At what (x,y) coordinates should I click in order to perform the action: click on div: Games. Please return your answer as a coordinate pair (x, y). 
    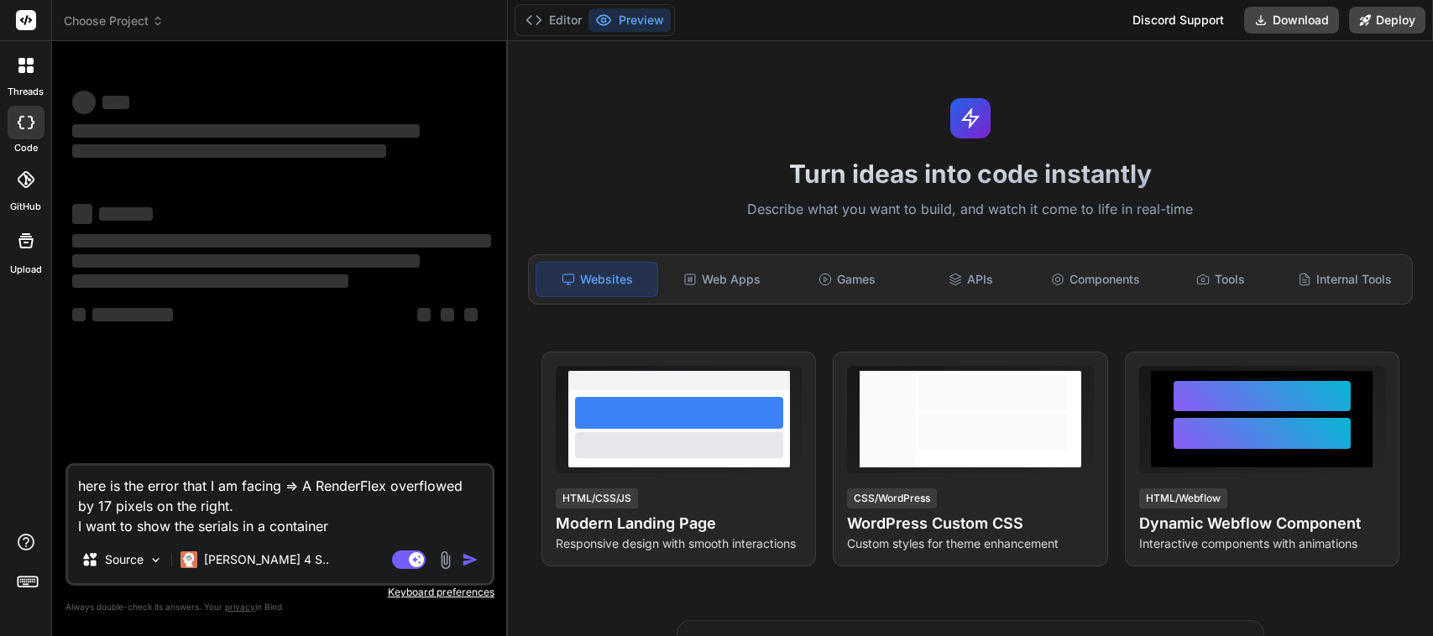
    Looking at the image, I should click on (846, 280).